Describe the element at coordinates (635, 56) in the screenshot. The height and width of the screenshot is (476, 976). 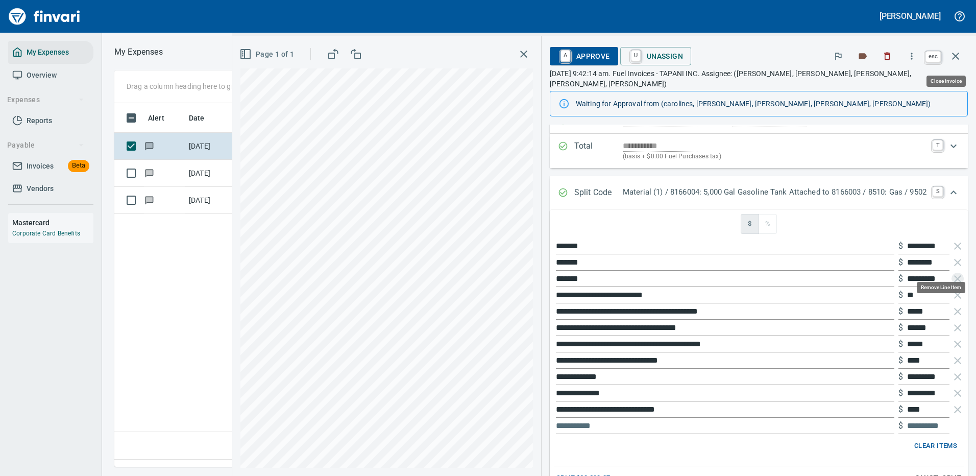
I see `a: U` at that location.